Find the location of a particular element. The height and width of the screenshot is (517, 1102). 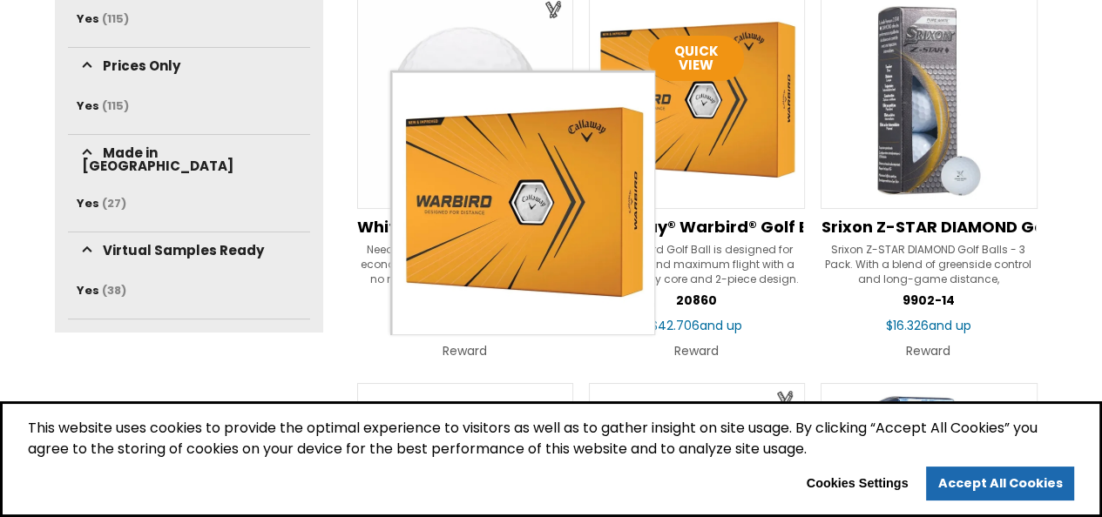

span: Virtual Samples Ready is located at coordinates (183, 250).